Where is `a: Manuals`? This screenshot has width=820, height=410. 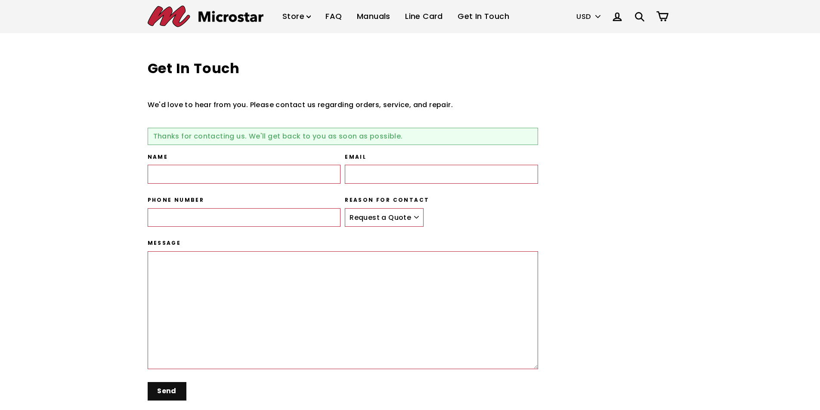 a: Manuals is located at coordinates (374, 16).